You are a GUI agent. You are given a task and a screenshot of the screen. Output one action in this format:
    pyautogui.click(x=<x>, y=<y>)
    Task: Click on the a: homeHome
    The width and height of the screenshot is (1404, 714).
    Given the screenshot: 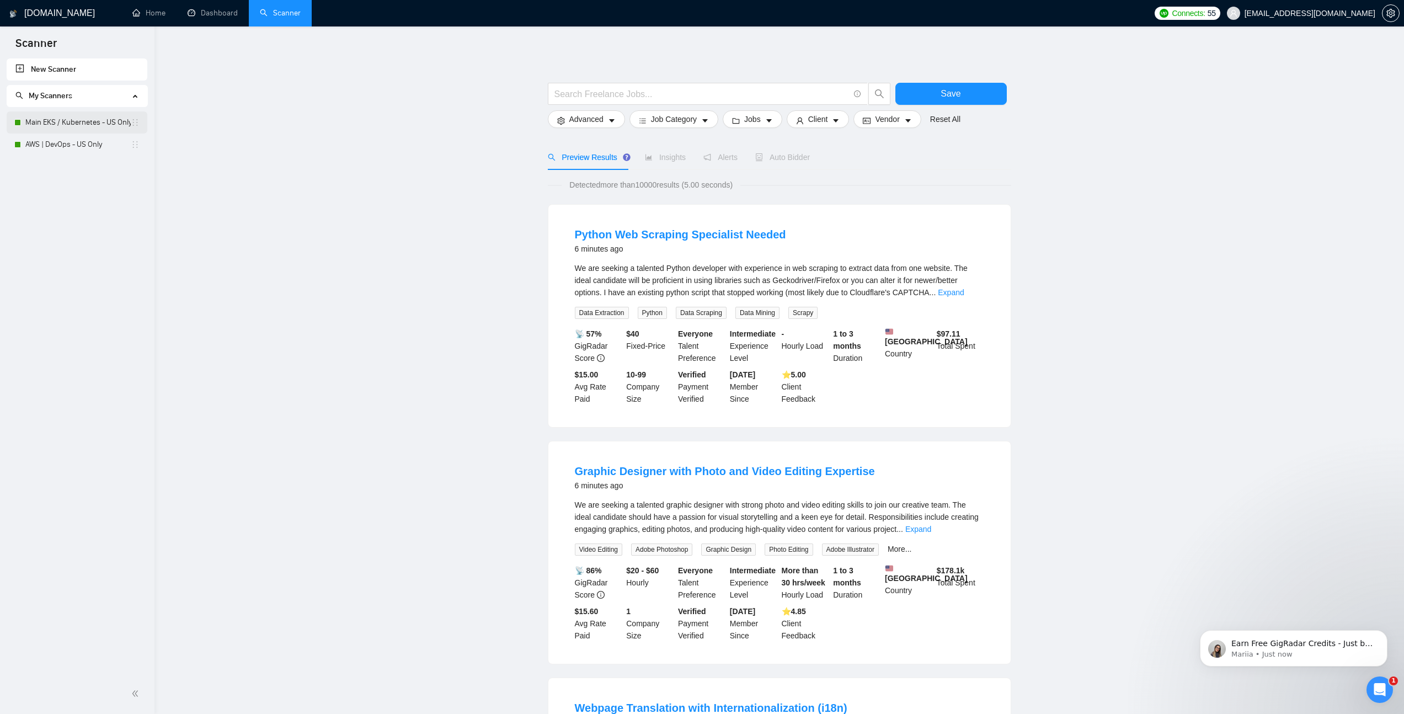 What is the action you would take?
    pyautogui.click(x=149, y=13)
    